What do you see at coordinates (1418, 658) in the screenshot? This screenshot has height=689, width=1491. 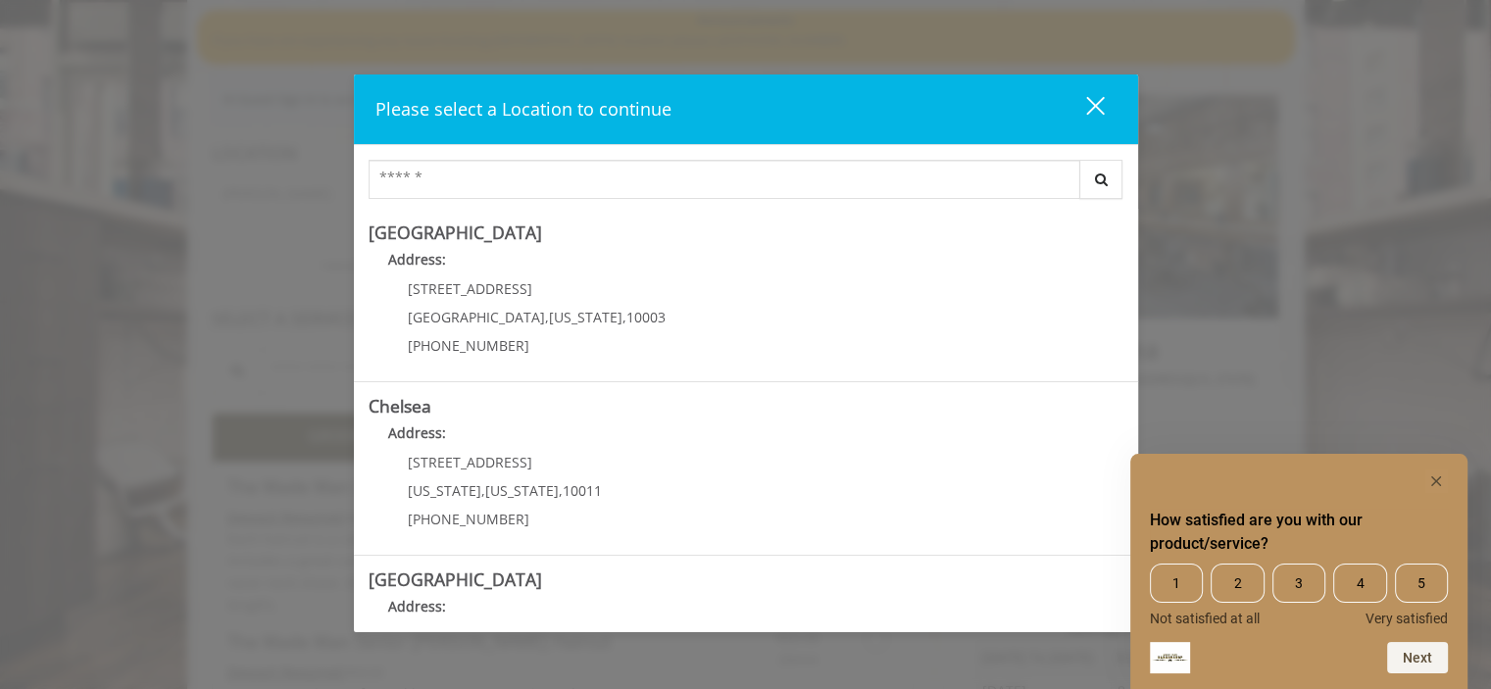 I see `button: Next question` at bounding box center [1418, 658].